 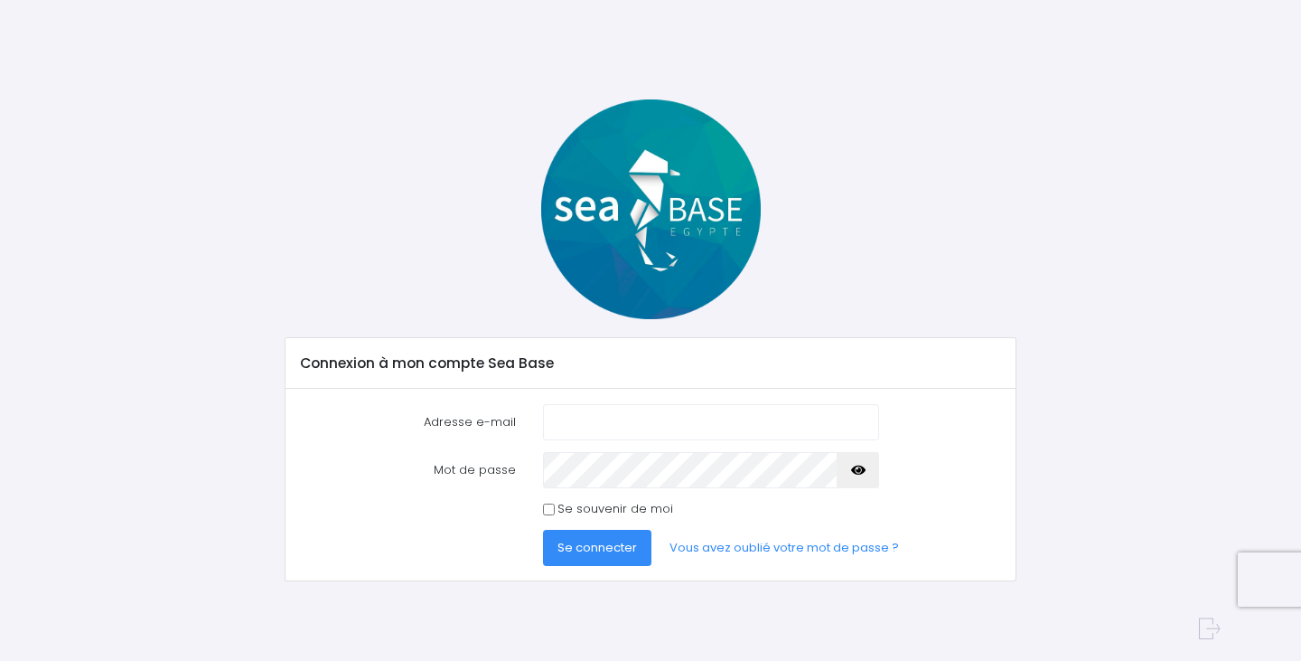 I want to click on button: Se connecter, so click(x=597, y=548).